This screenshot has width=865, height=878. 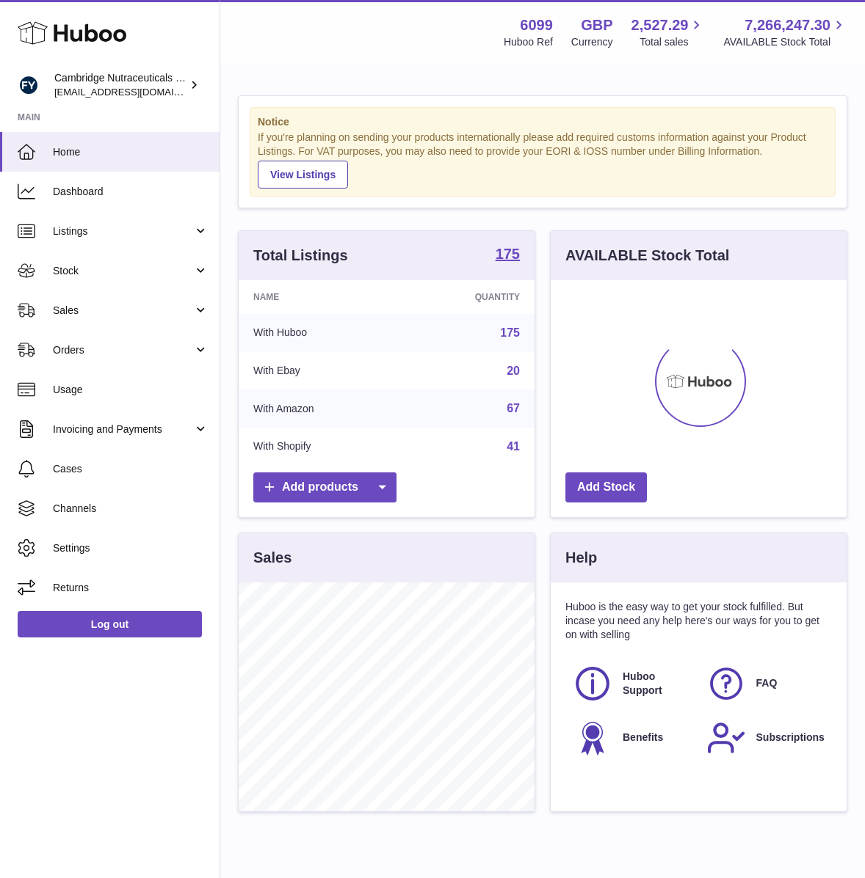 I want to click on span: AVAILABLE Stock Total, so click(x=785, y=42).